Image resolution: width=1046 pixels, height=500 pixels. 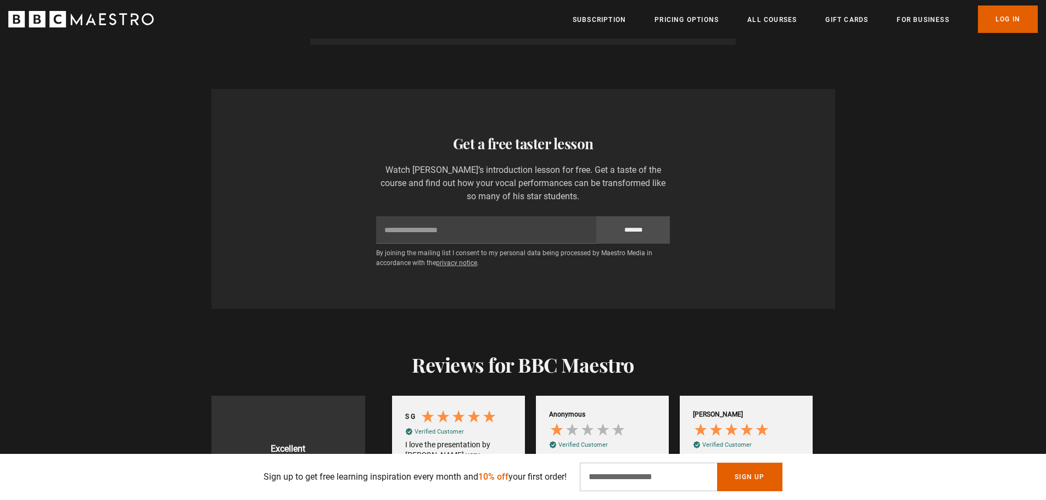 What do you see at coordinates (923, 20) in the screenshot?
I see `a: For business` at bounding box center [923, 20].